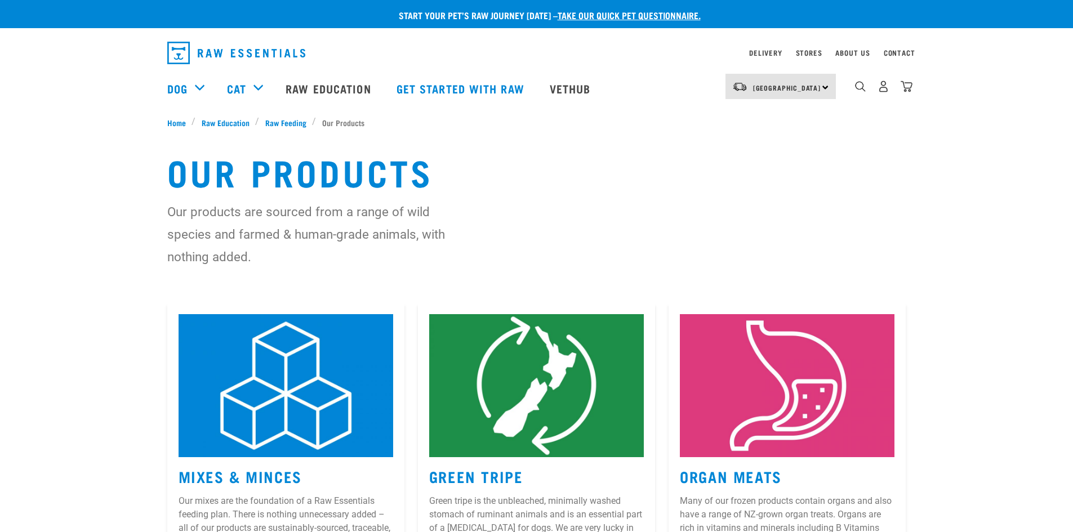  Describe the element at coordinates (731, 476) in the screenshot. I see `a: Organ Meats` at that location.